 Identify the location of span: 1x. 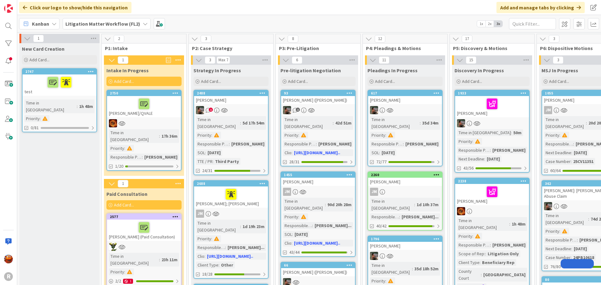
(481, 24).